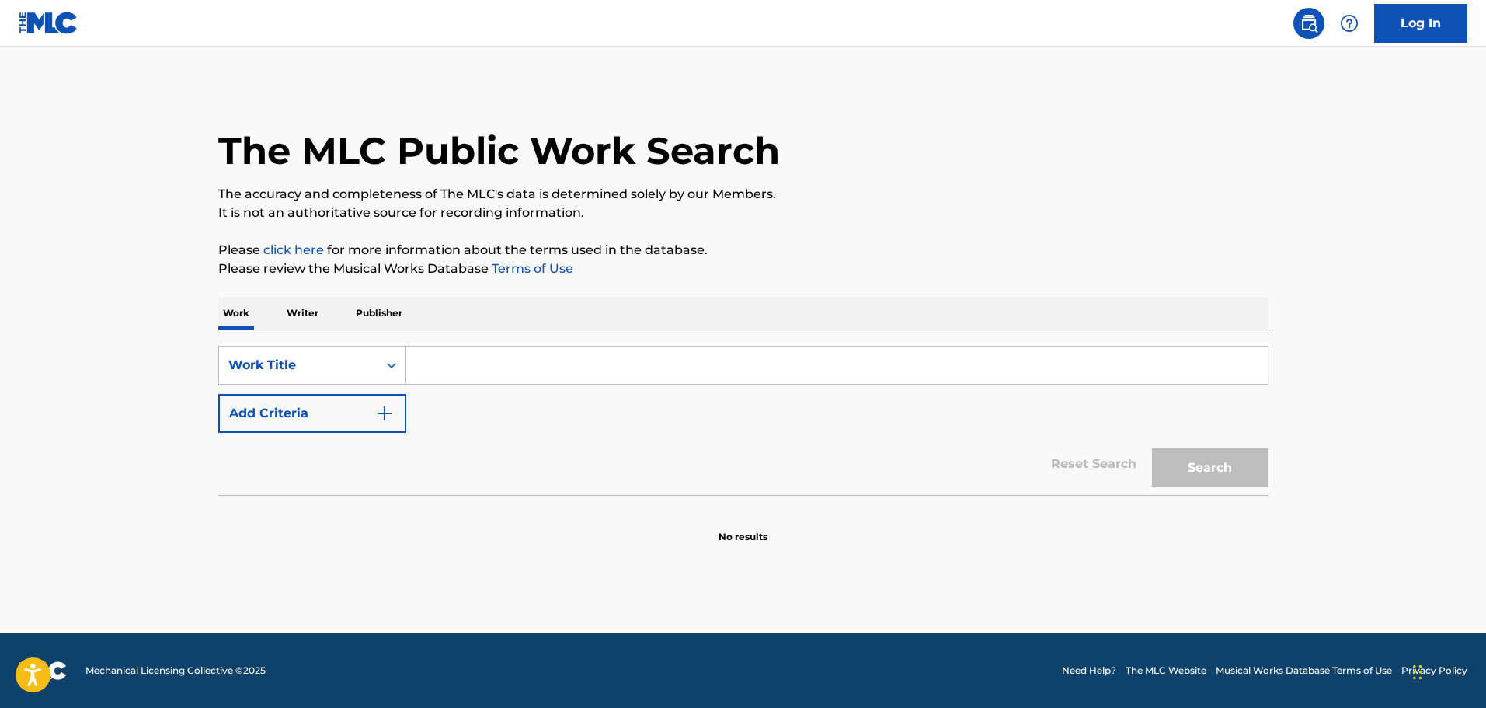 Image resolution: width=1486 pixels, height=708 pixels. I want to click on img: 9d2ae6d4665cec9f34b9.svg, so click(385, 413).